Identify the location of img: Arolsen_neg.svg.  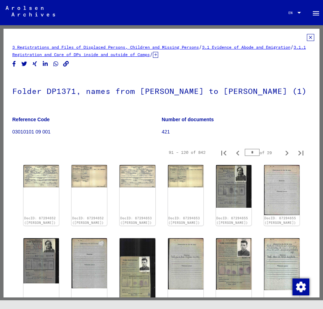
(30, 11).